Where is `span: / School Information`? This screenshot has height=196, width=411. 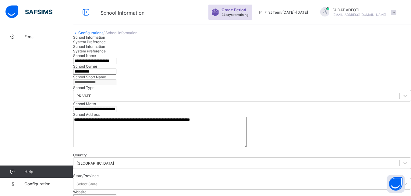 span: / School Information is located at coordinates (120, 33).